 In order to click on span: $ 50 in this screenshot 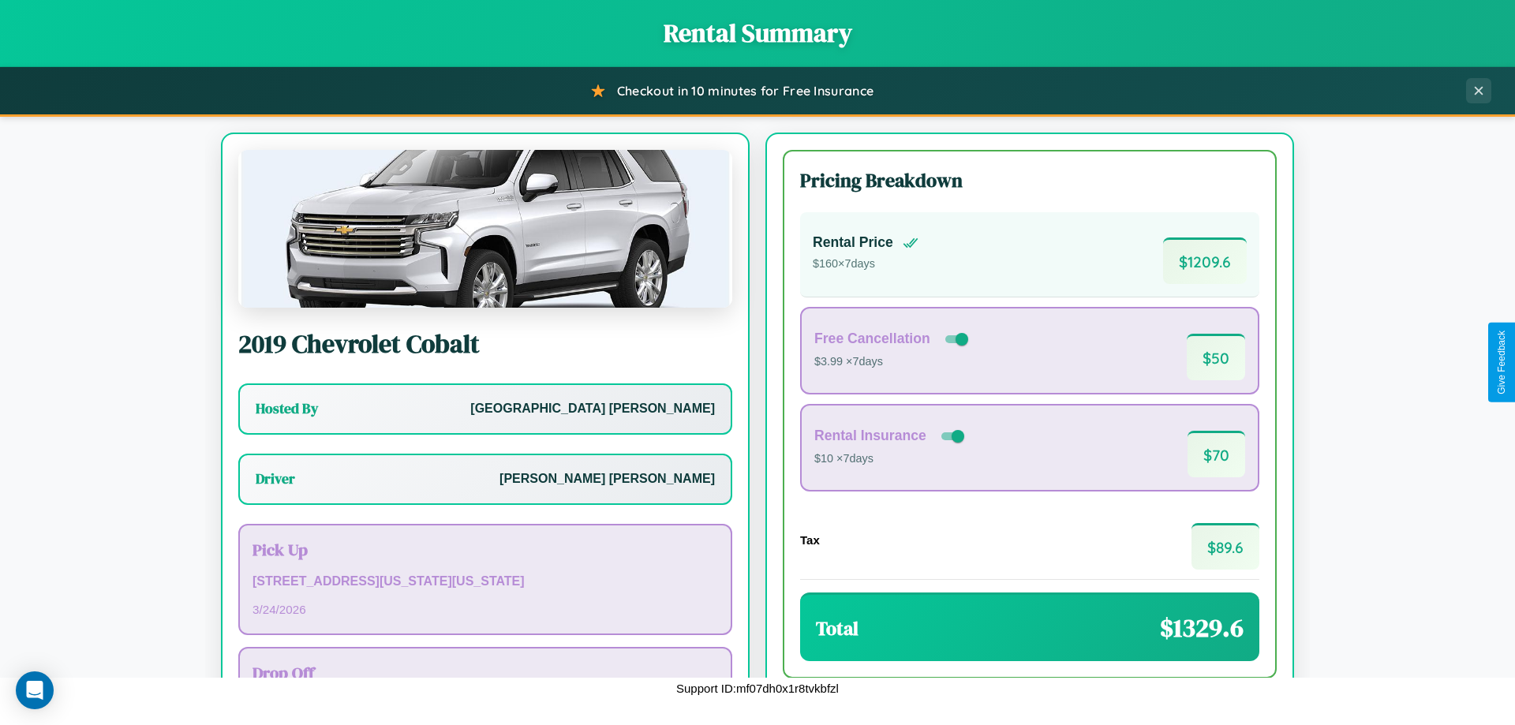, I will do `click(1216, 357)`.